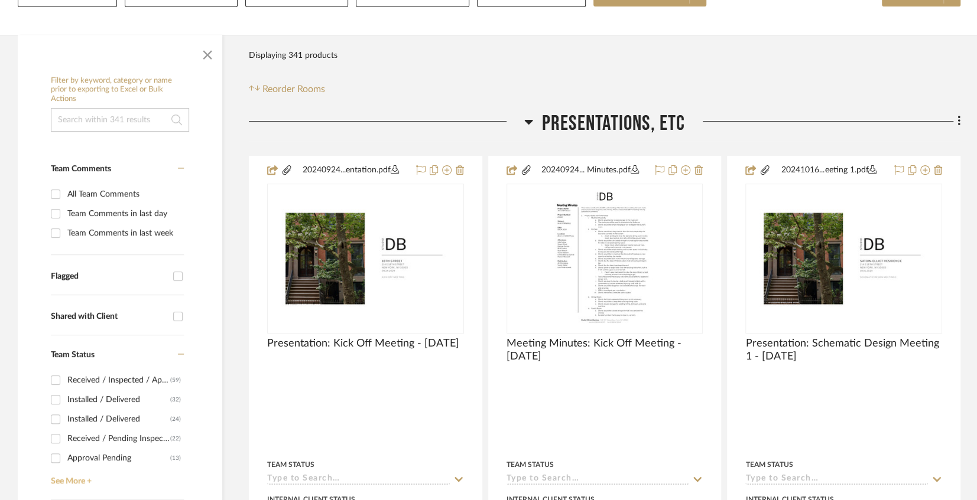 This screenshot has width=977, height=500. What do you see at coordinates (604, 259) in the screenshot?
I see `img: Meeting Minutes: Kick Off Meeting - 09.24.2024` at bounding box center [604, 259].